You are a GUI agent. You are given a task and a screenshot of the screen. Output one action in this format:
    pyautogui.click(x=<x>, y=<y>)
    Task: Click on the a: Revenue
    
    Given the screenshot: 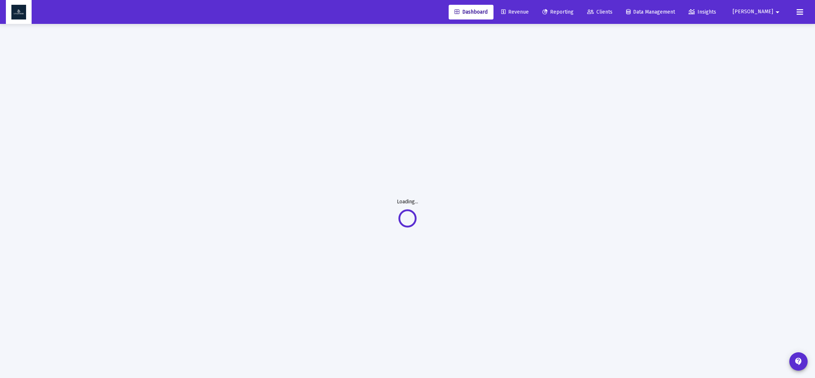 What is the action you would take?
    pyautogui.click(x=515, y=12)
    